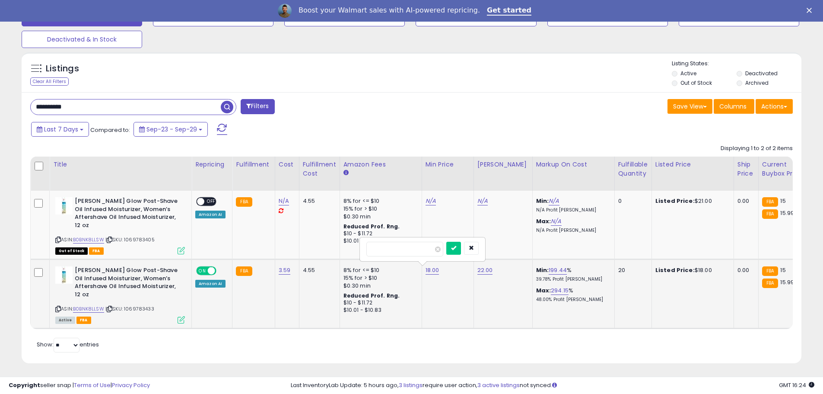 This screenshot has width=823, height=394. Describe the element at coordinates (499, 385) in the screenshot. I see `a: 3 active listings` at that location.